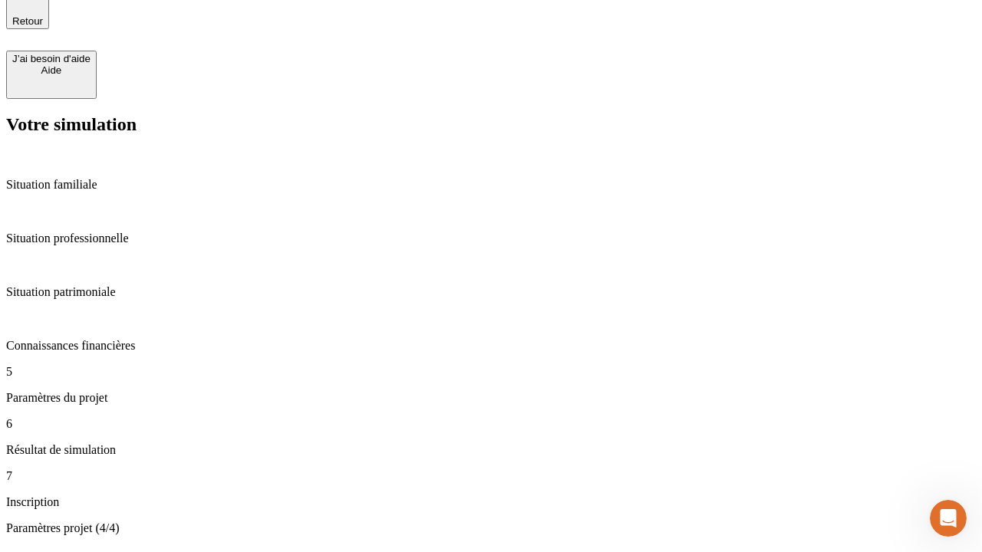 Image resolution: width=982 pixels, height=552 pixels. Describe the element at coordinates (491, 292) in the screenshot. I see `p: Situation patrimoniale` at that location.